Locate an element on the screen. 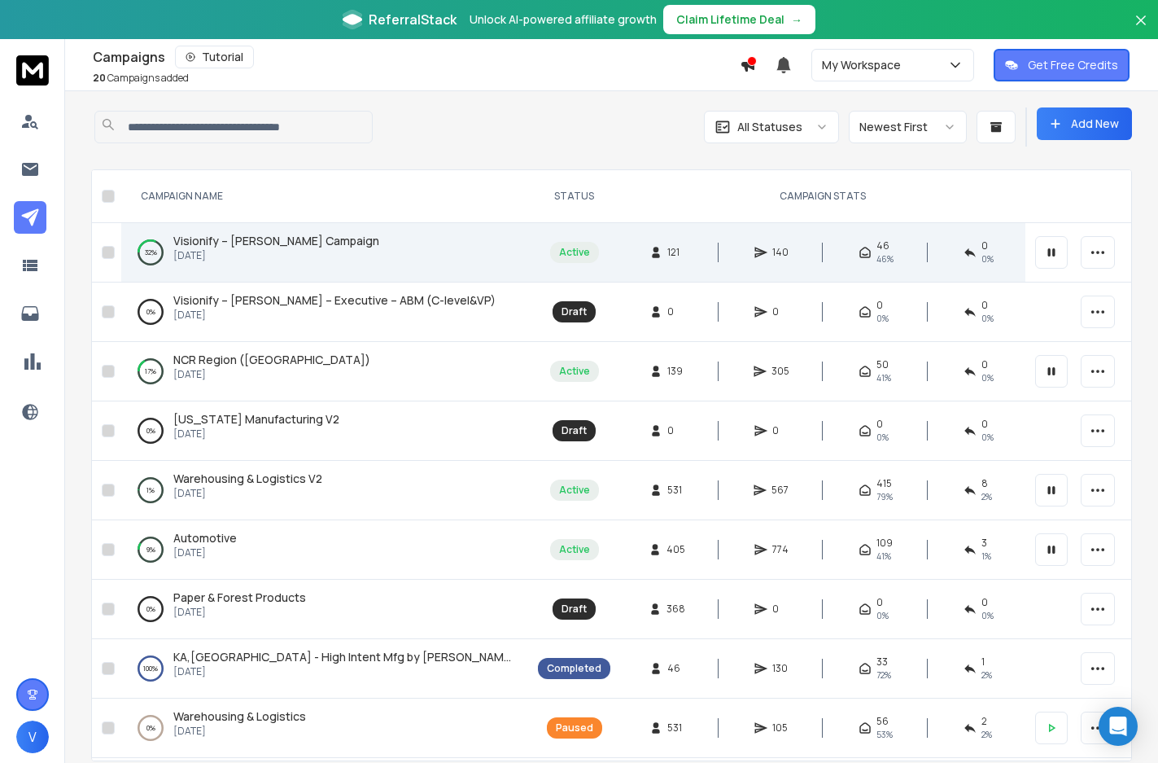 The image size is (1158, 763). span: Warehousing & Logistics V2 is located at coordinates (247, 478).